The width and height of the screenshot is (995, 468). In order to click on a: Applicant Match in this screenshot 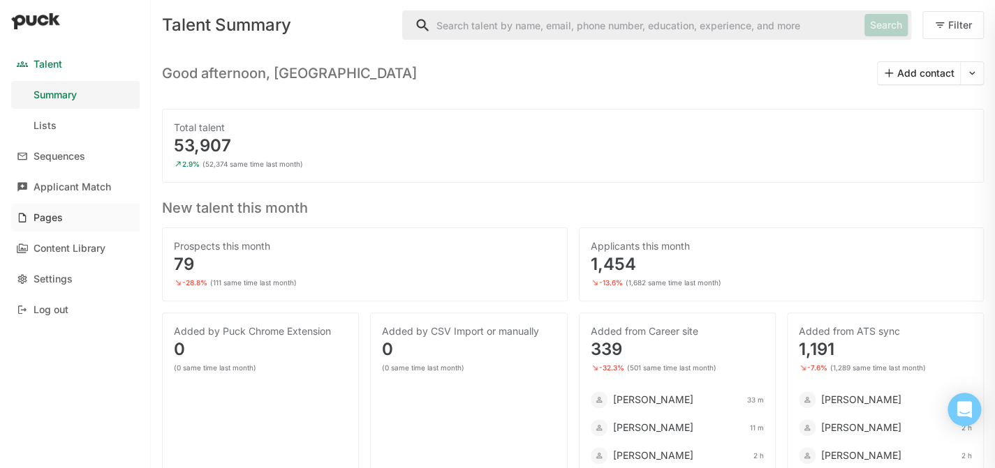, I will do `click(75, 187)`.